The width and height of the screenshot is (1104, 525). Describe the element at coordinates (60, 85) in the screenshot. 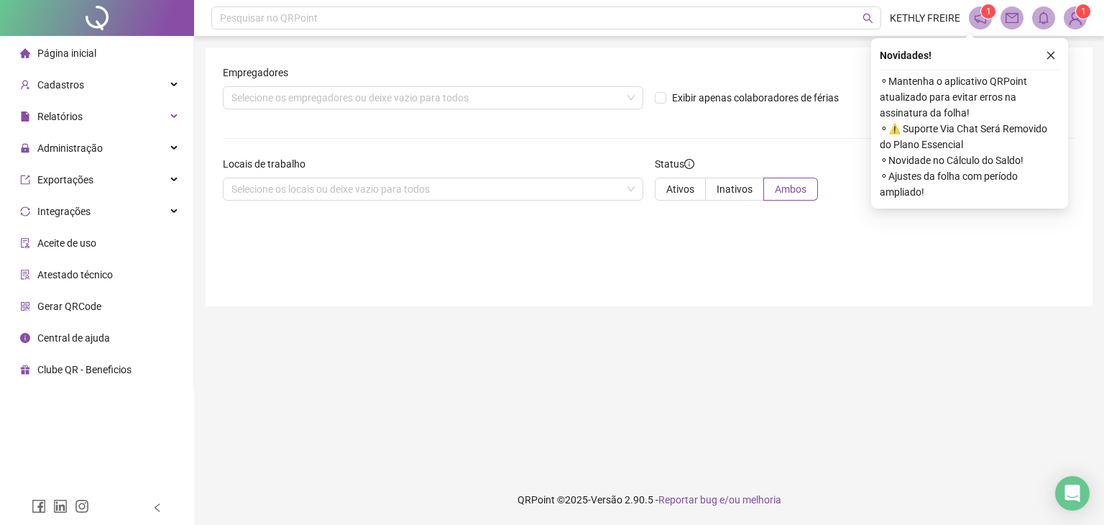

I see `span: Cadastros` at that location.